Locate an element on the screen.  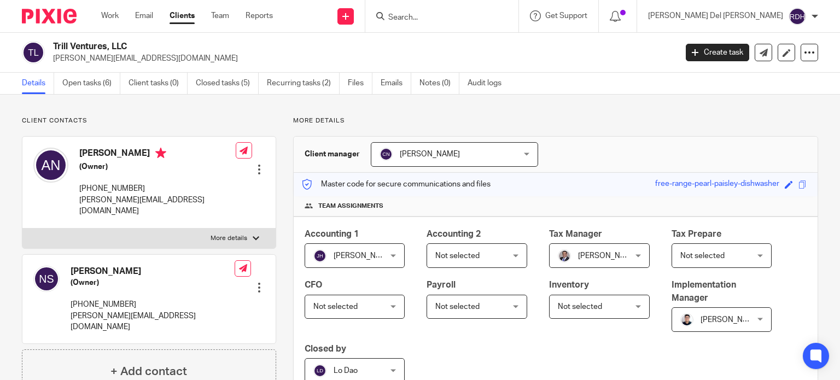
span: Tax Prepare is located at coordinates (696, 234).